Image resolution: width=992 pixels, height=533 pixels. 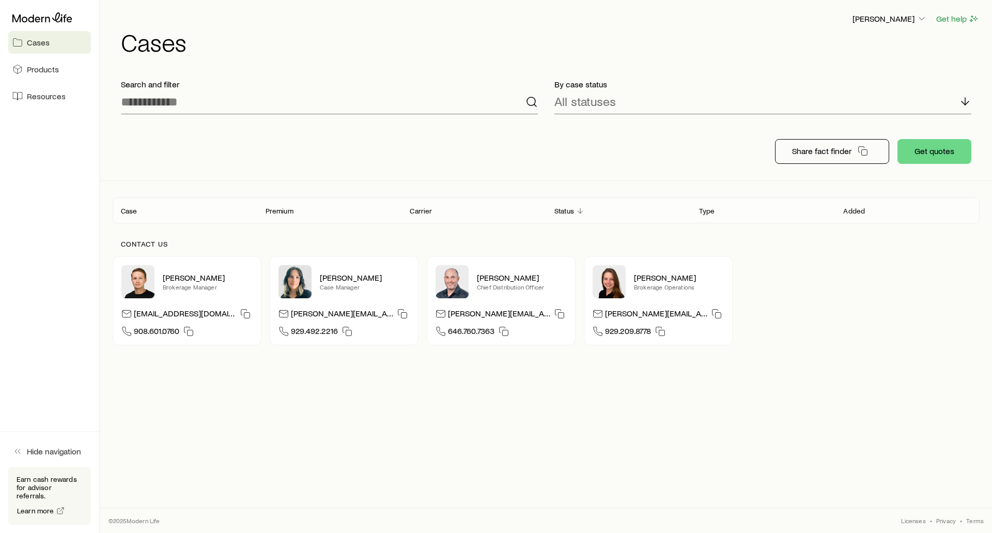 I want to click on button: Get quotes, so click(x=934, y=151).